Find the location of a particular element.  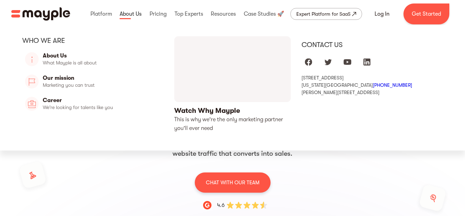

div: Top Experts is located at coordinates (189, 14).